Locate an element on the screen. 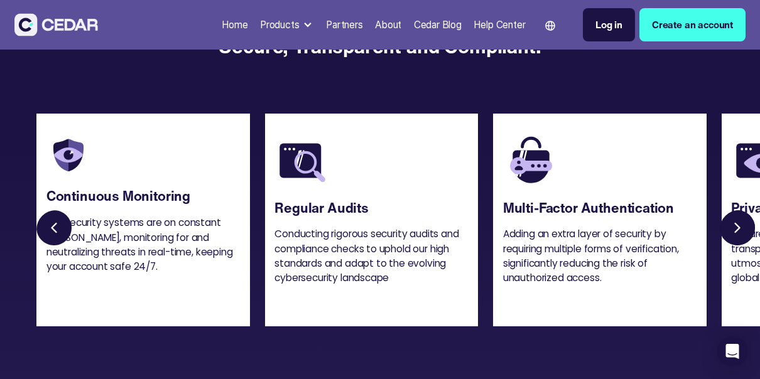 This screenshot has width=760, height=379. a: Next slide is located at coordinates (739, 230).